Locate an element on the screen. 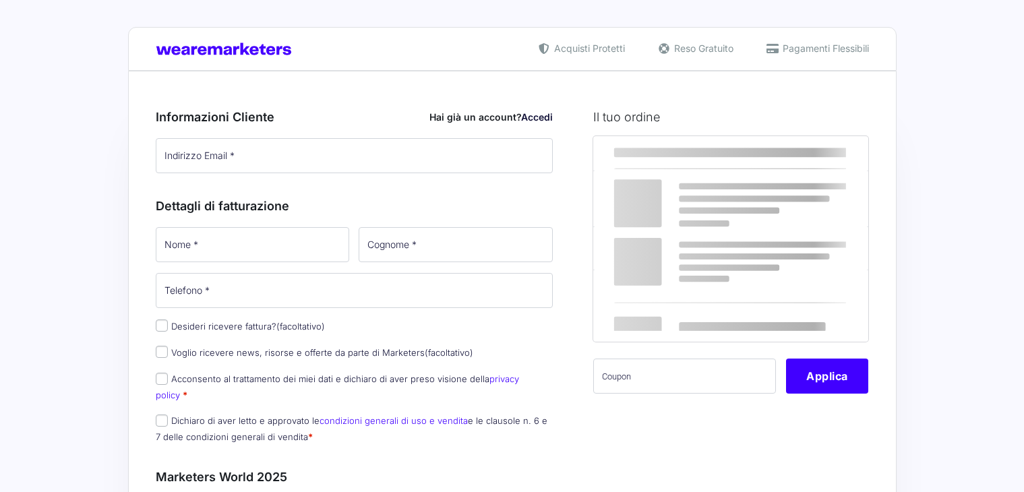 The height and width of the screenshot is (492, 1024). button: Applica is located at coordinates (827, 376).